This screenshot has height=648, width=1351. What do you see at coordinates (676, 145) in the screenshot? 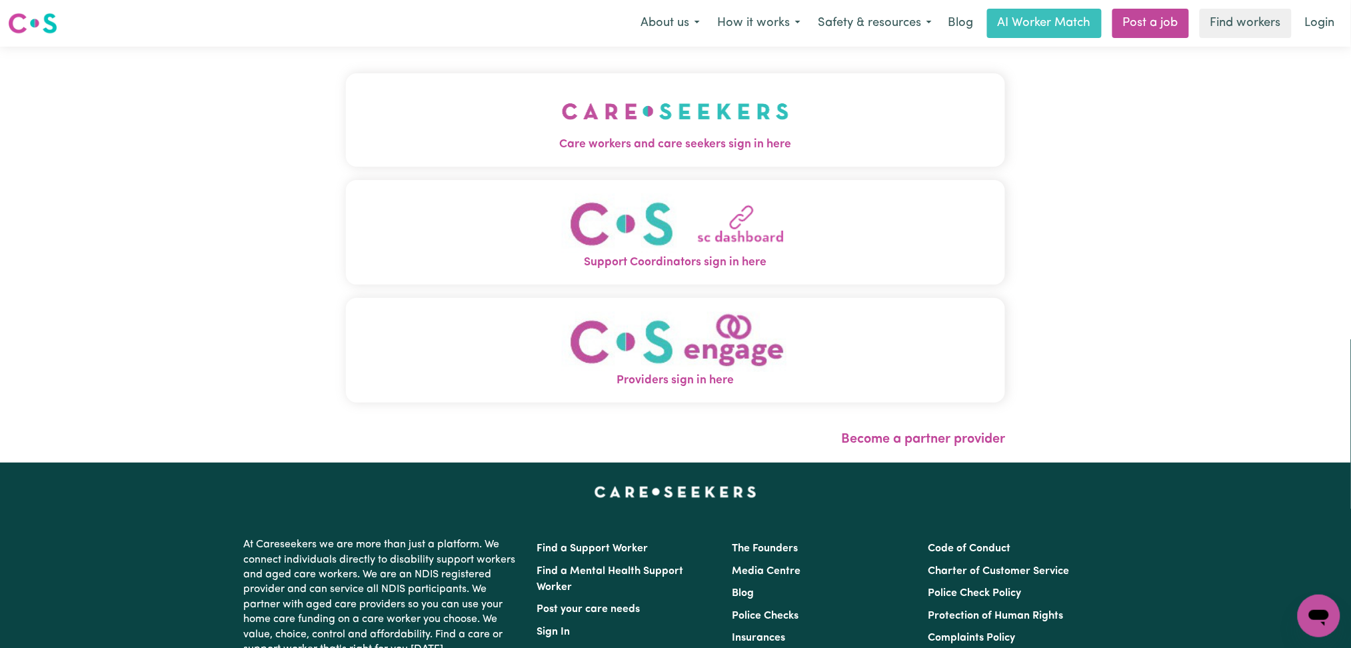
I see `span: Care workers and care seekers sign in here` at bounding box center [676, 145].